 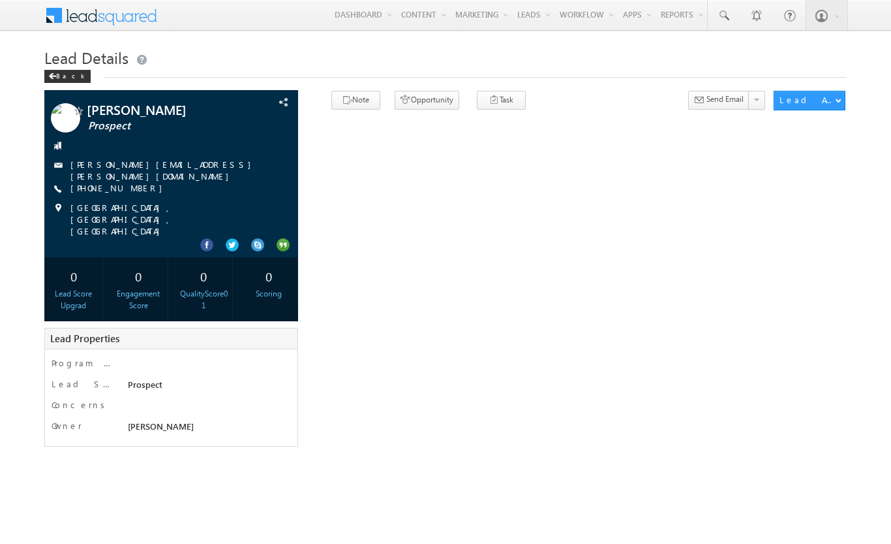 I want to click on div: Back, so click(x=67, y=76).